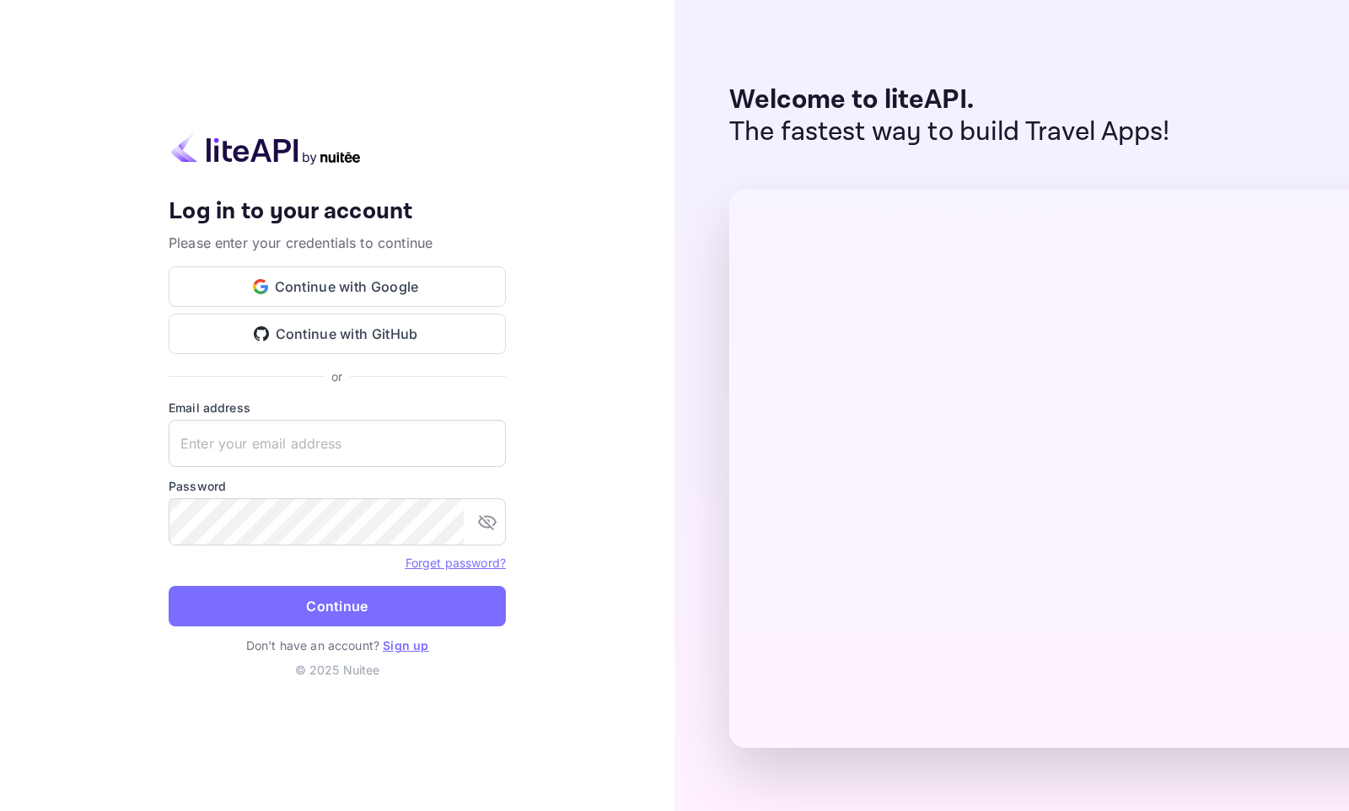 Image resolution: width=1349 pixels, height=811 pixels. I want to click on label: Password, so click(337, 486).